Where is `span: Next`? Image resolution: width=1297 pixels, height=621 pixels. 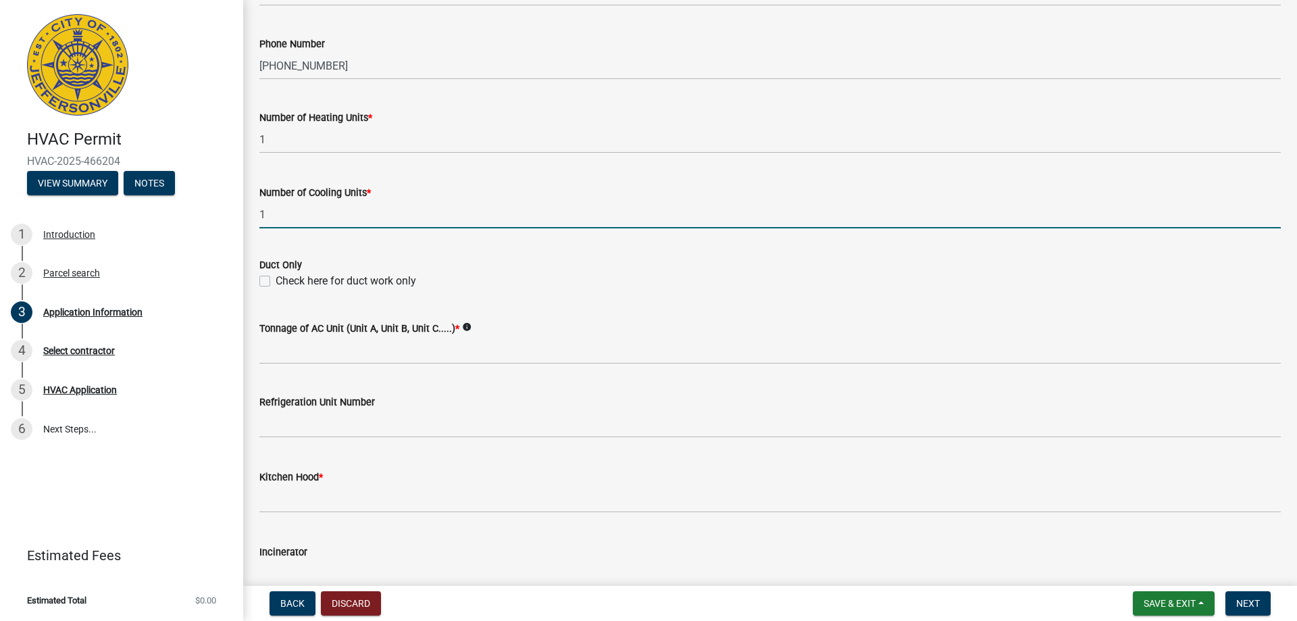 span: Next is located at coordinates (1248, 603).